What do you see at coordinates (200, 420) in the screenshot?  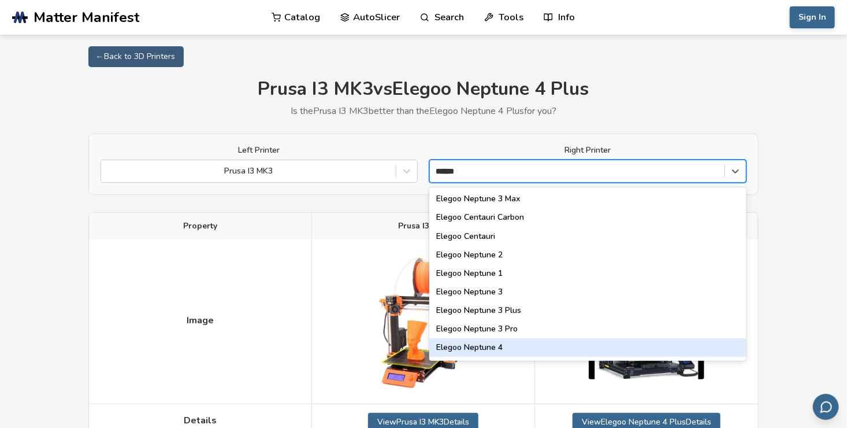 I see `span: Details` at bounding box center [200, 420].